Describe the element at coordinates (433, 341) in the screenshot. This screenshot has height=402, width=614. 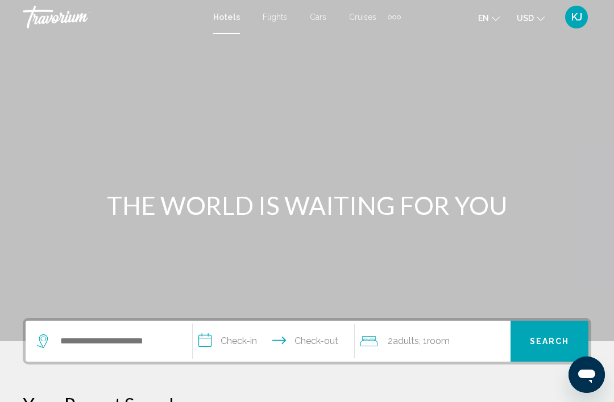
I see `button: Travelers: 2 adults, 0 children` at that location.